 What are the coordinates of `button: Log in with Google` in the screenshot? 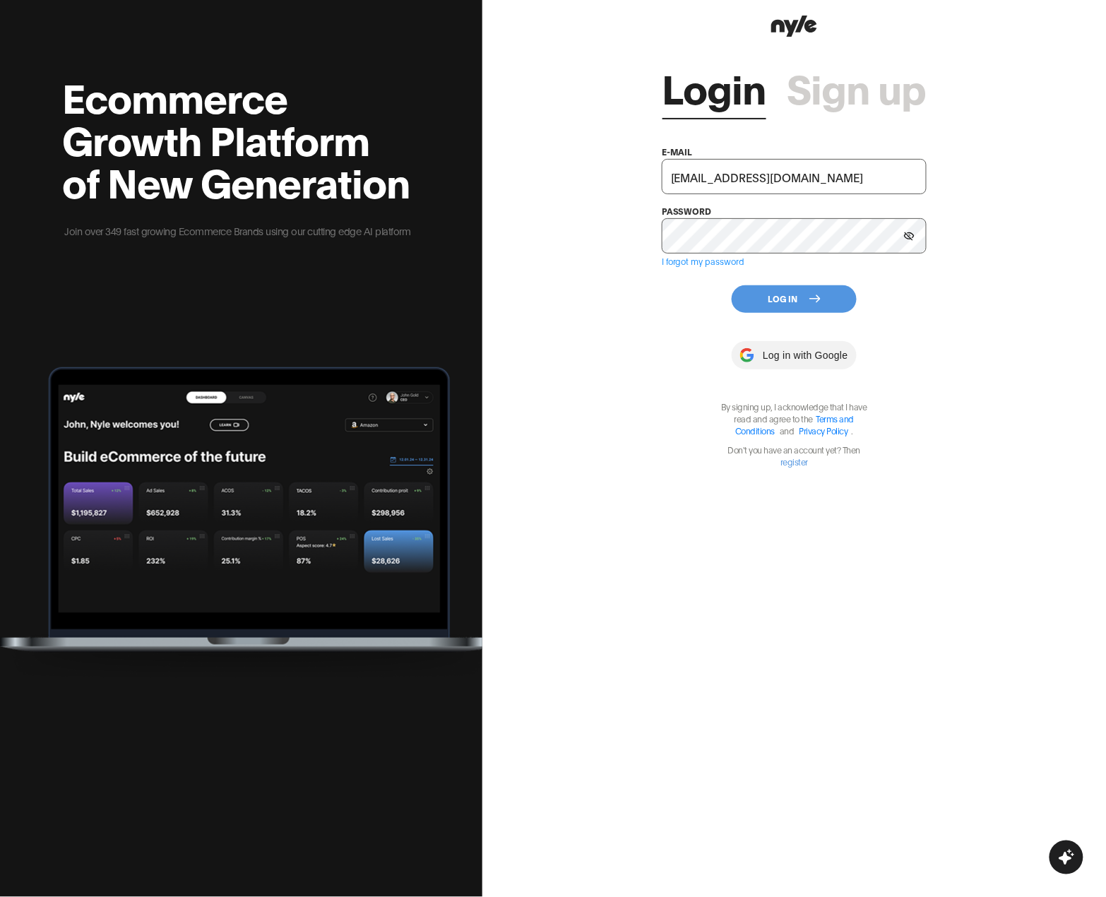 It's located at (794, 355).